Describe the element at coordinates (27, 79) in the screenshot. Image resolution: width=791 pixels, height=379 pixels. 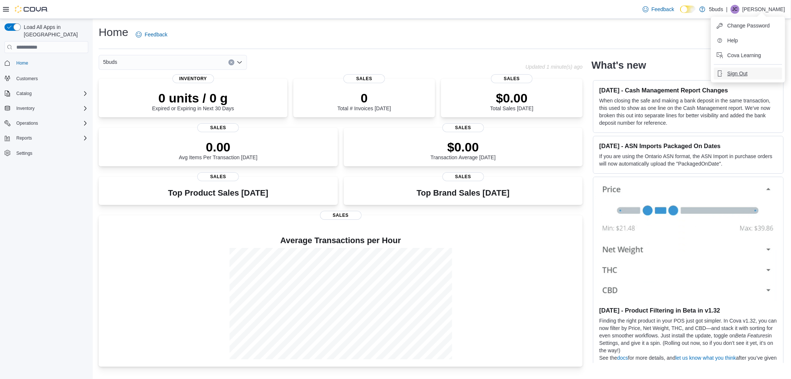
I see `a: Customers` at that location.